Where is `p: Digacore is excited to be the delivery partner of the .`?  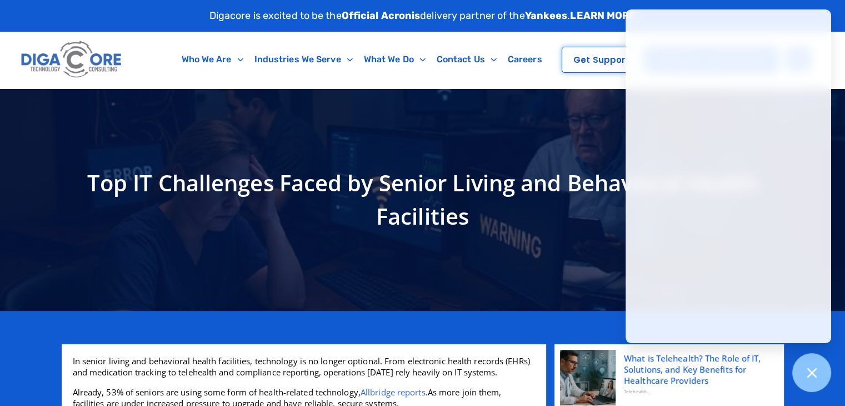
p: Digacore is excited to be the delivery partner of the . is located at coordinates (423, 16).